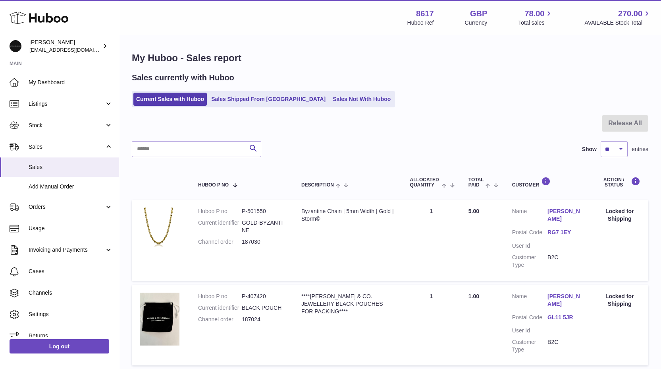  Describe the element at coordinates (66, 207) in the screenshot. I see `span: Orders` at that location.